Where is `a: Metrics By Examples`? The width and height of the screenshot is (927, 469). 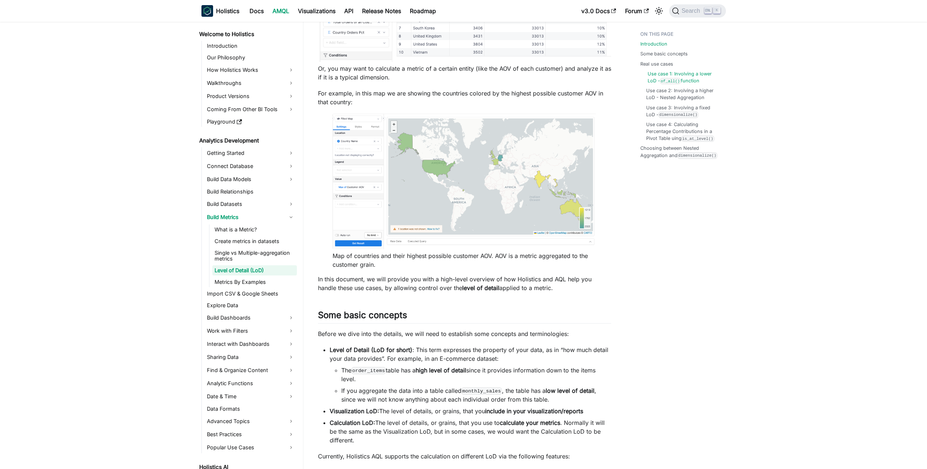
a: Metrics By Examples is located at coordinates (255, 282).